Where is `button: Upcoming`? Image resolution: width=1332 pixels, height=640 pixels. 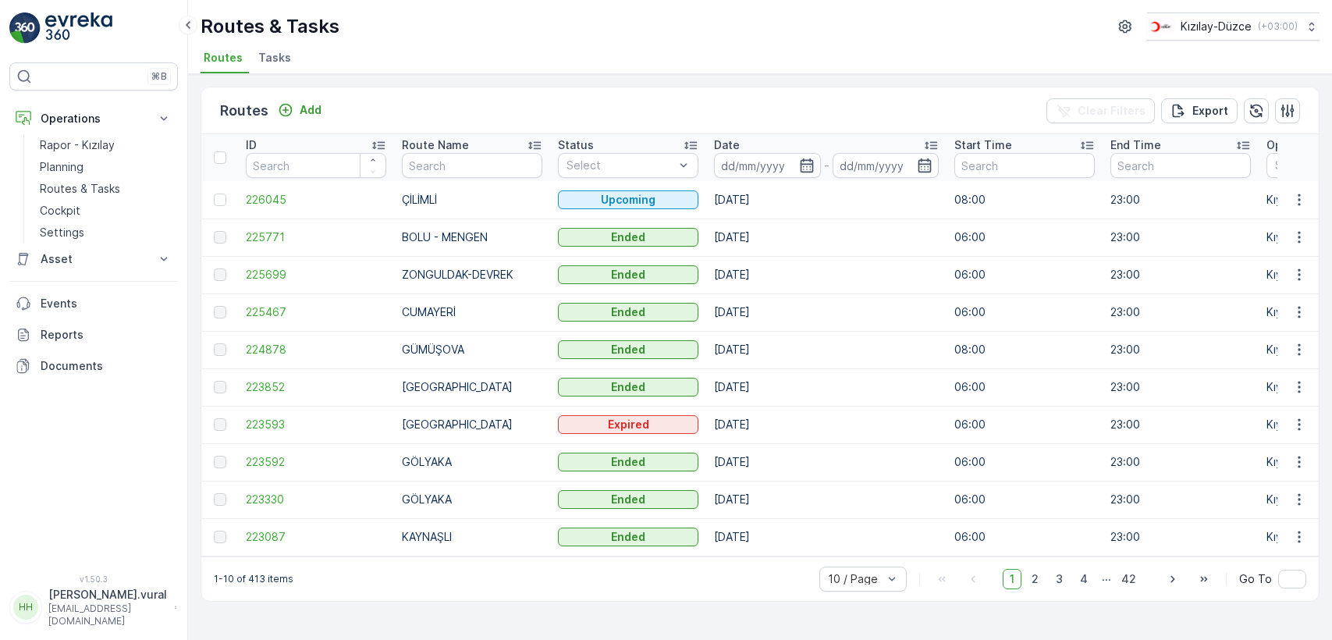 button: Upcoming is located at coordinates (628, 200).